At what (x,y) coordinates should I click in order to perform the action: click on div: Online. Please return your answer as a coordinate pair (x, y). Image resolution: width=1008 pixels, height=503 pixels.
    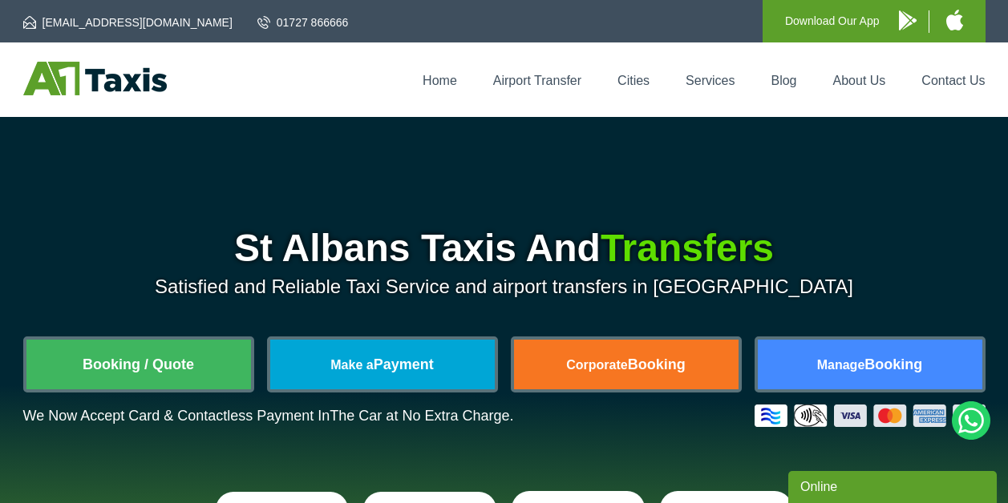
    Looking at the image, I should click on (104, 19).